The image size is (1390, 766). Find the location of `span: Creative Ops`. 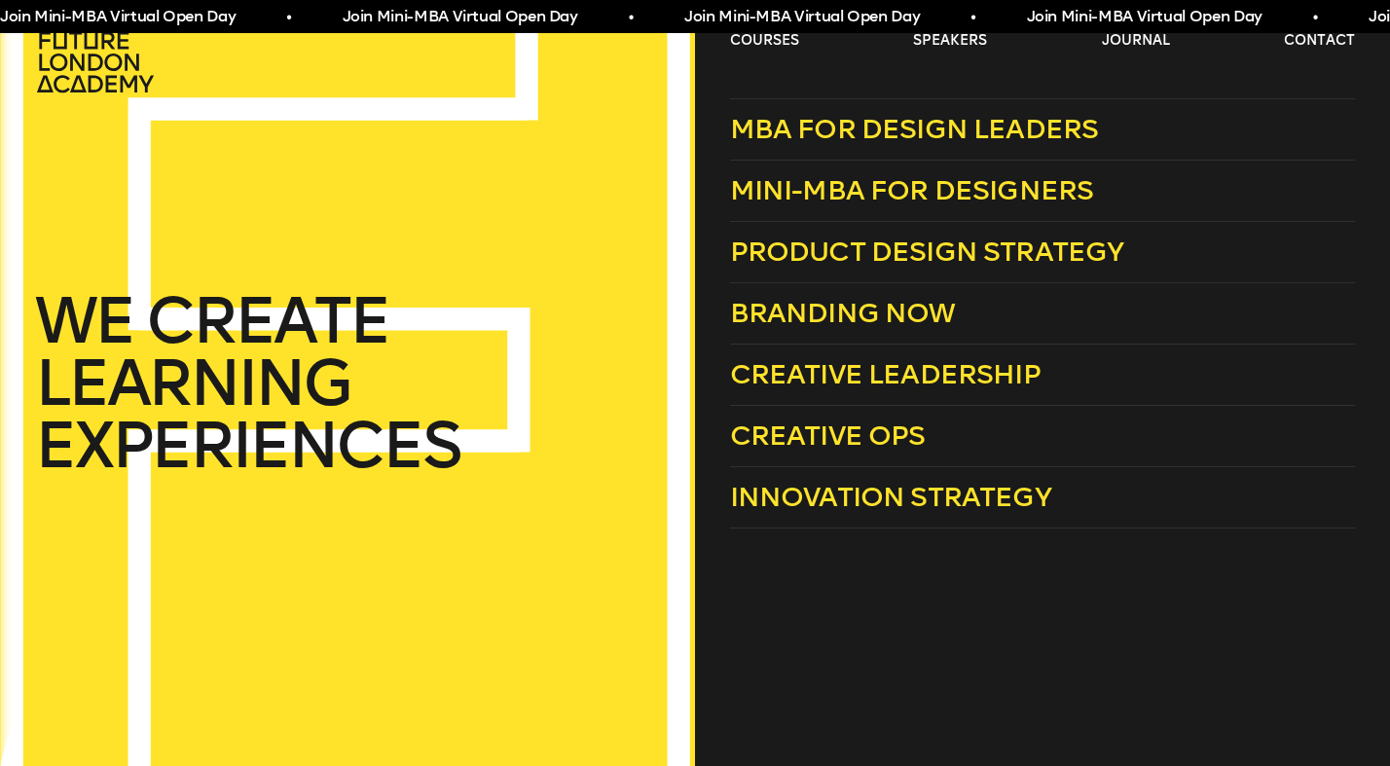

span: Creative Ops is located at coordinates (827, 435).